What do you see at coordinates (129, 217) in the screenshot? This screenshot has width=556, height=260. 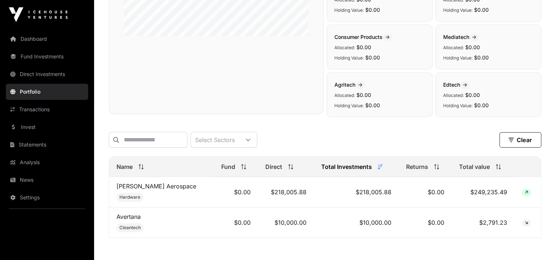 I see `a: Avertana` at bounding box center [129, 217].